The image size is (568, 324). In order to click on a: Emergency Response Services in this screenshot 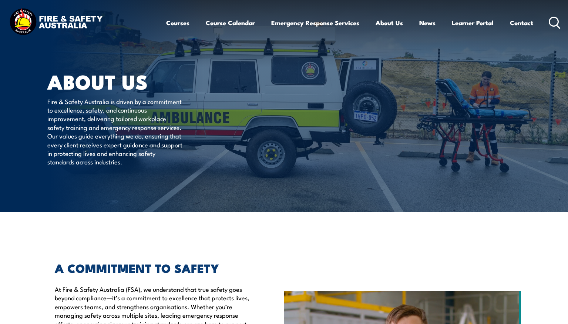, I will do `click(315, 23)`.